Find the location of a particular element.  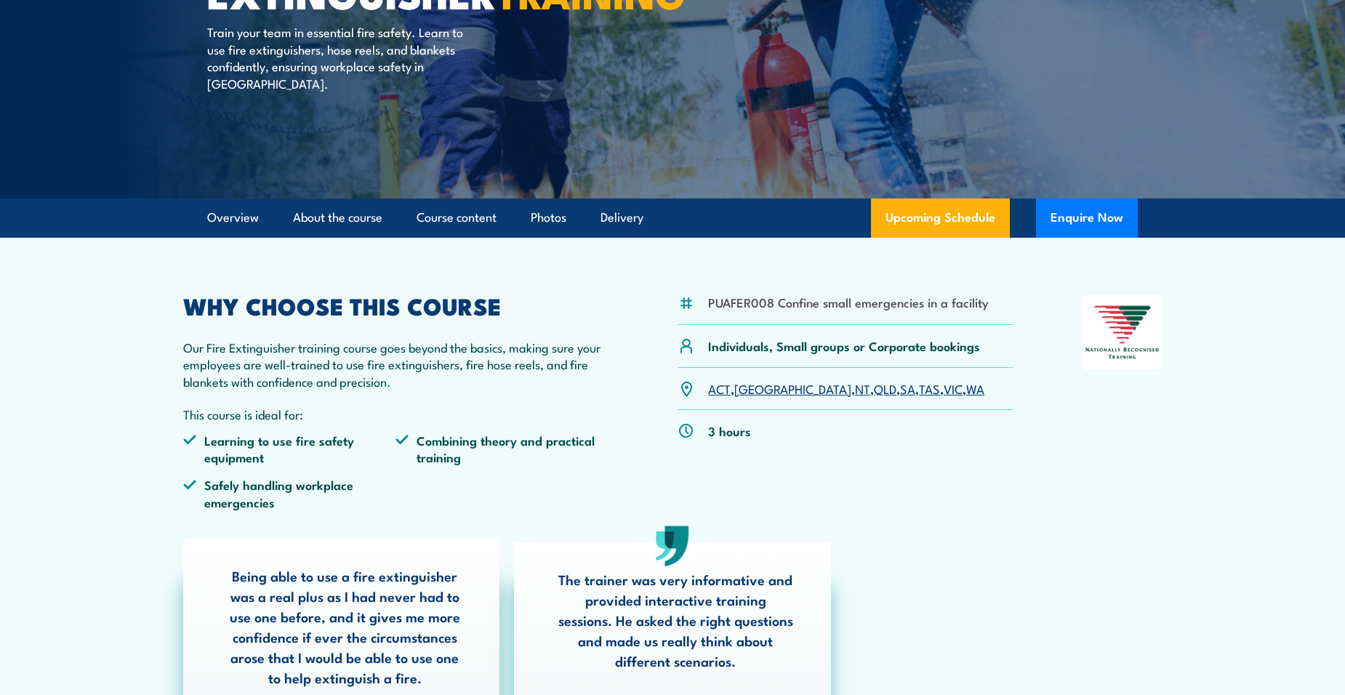

a: ACT is located at coordinates (719, 388).